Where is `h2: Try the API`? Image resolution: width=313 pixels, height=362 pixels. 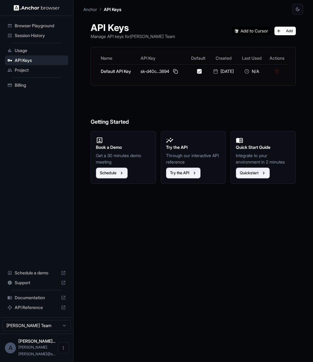
h2: Try the API is located at coordinates (193, 147).